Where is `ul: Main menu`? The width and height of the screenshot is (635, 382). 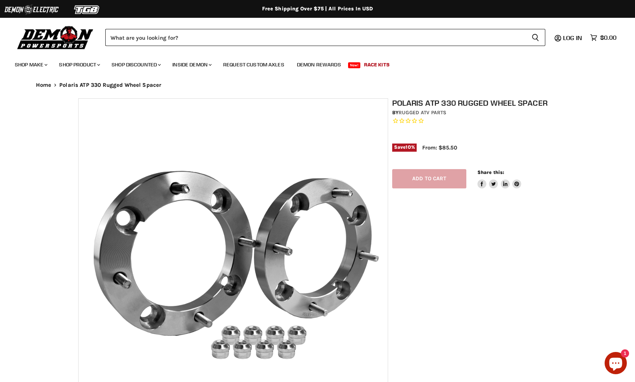
ul: Main menu is located at coordinates (312, 63).